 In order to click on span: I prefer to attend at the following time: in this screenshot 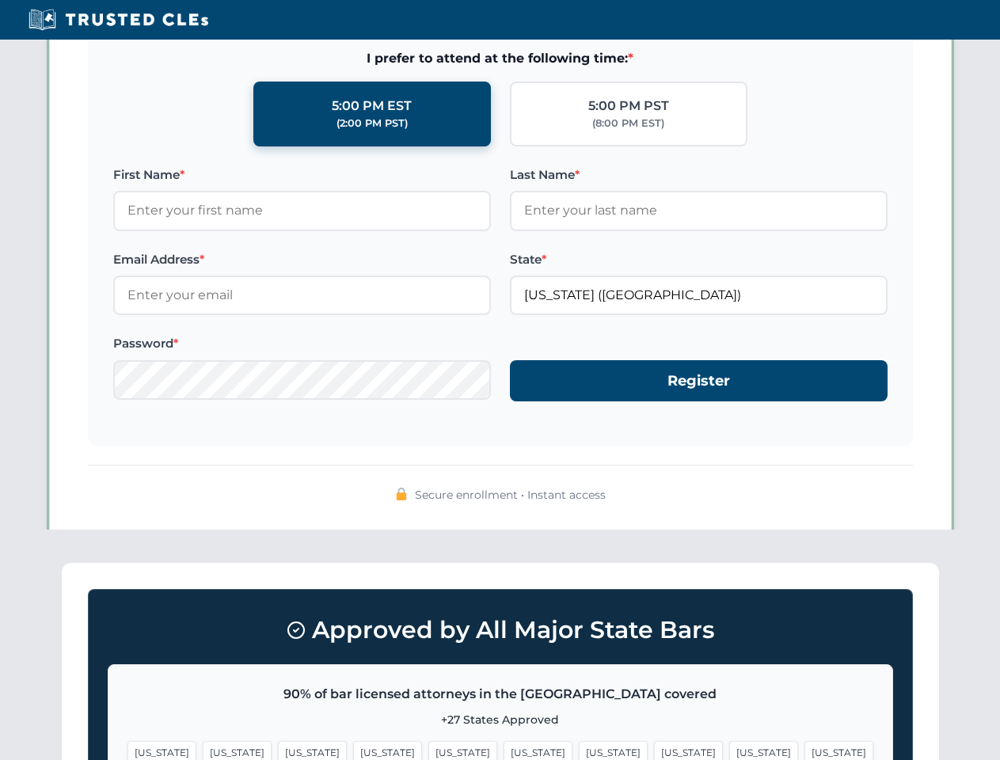, I will do `click(500, 59)`.